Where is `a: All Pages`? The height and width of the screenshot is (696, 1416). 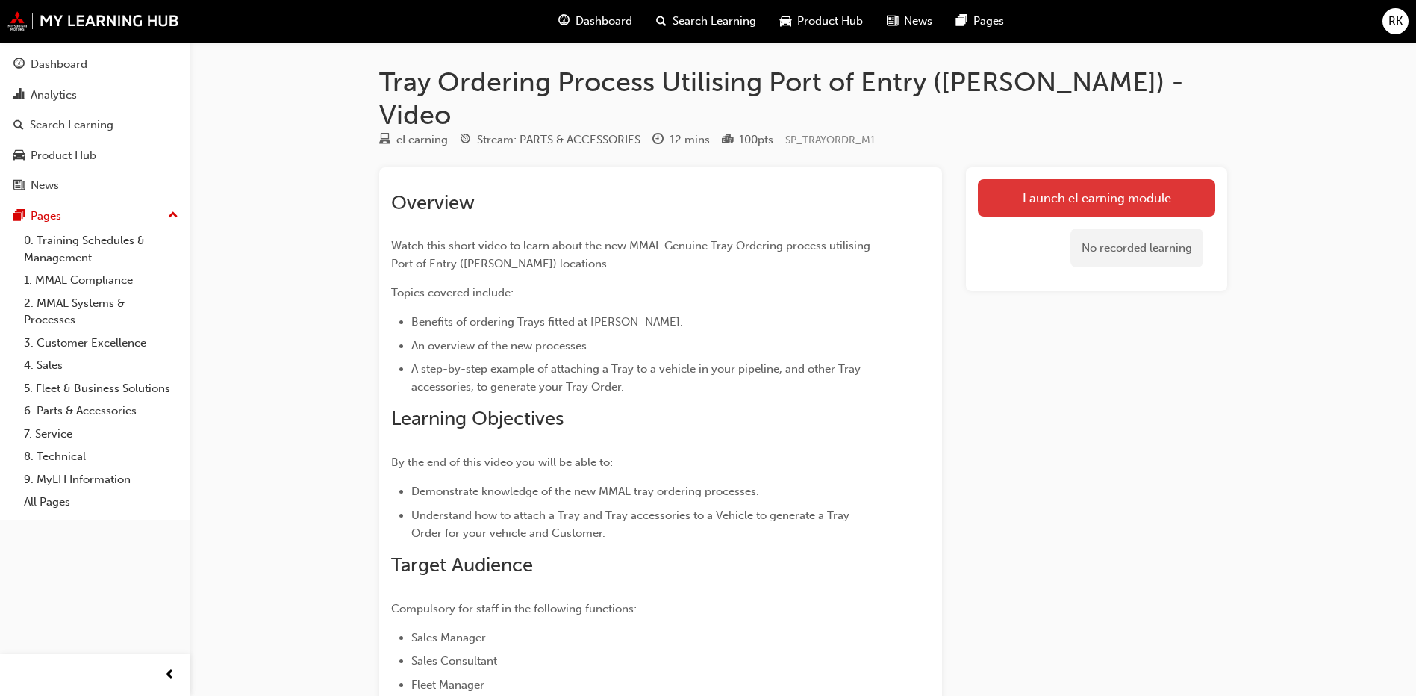 a: All Pages is located at coordinates (101, 502).